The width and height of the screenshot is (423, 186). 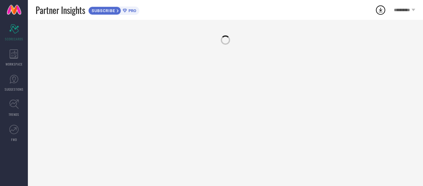 What do you see at coordinates (60, 10) in the screenshot?
I see `span: Partner Insights` at bounding box center [60, 10].